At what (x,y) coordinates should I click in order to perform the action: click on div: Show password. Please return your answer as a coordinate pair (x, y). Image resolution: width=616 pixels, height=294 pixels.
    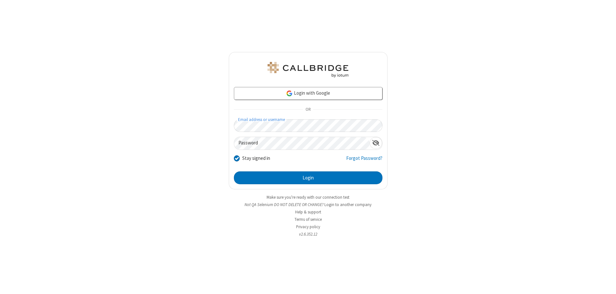
    Looking at the image, I should click on (376, 143).